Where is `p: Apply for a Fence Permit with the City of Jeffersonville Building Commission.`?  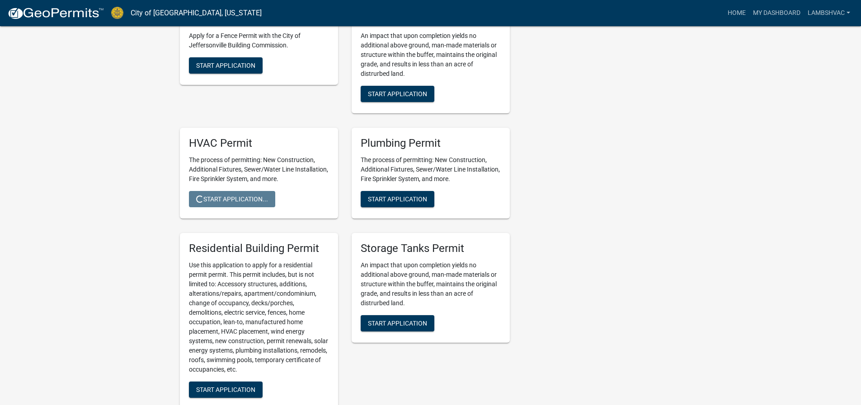
p: Apply for a Fence Permit with the City of Jeffersonville Building Commission. is located at coordinates (259, 41).